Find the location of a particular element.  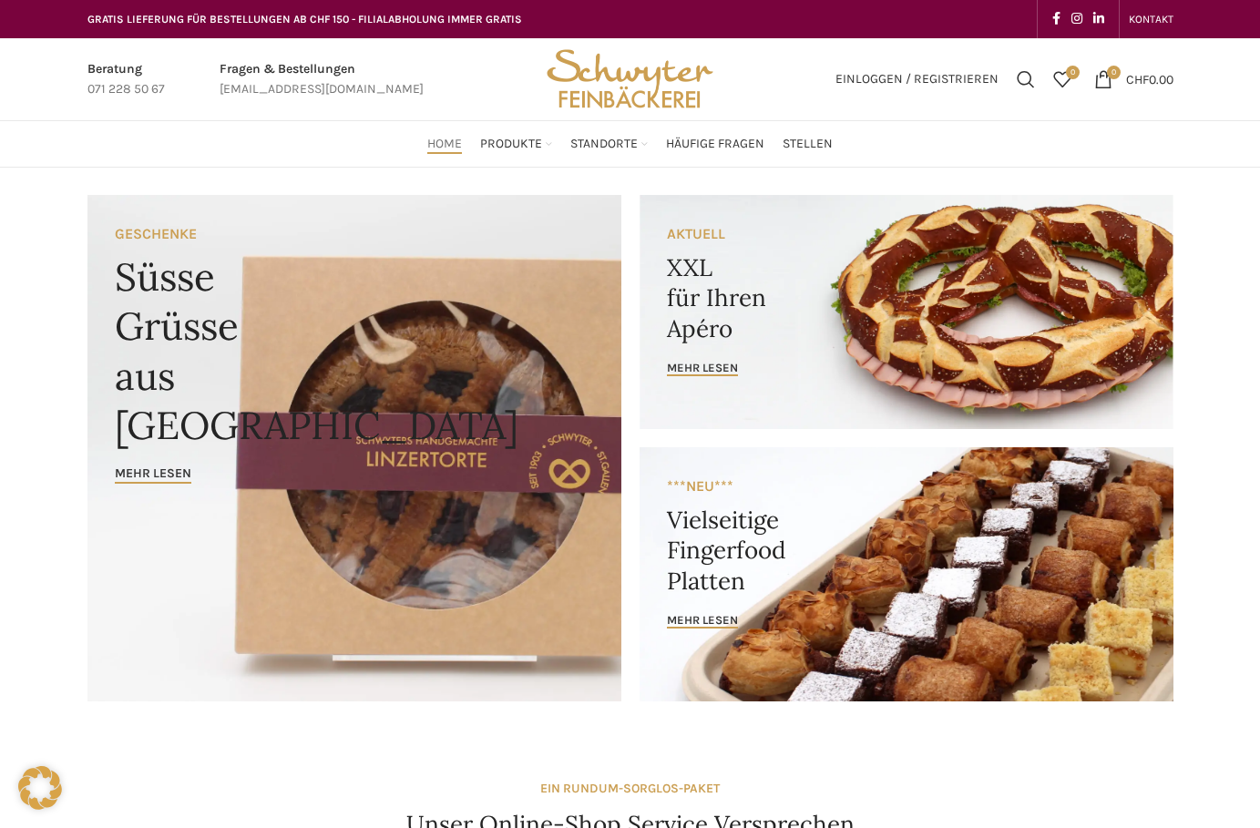

bdi: 0.00 is located at coordinates (1150, 78).